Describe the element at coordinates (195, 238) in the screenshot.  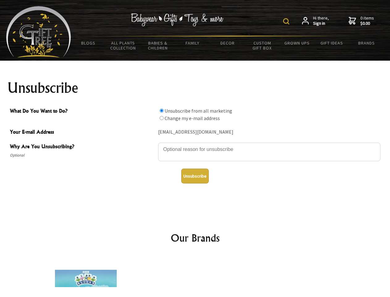
I see `h2: Our Brands` at that location.